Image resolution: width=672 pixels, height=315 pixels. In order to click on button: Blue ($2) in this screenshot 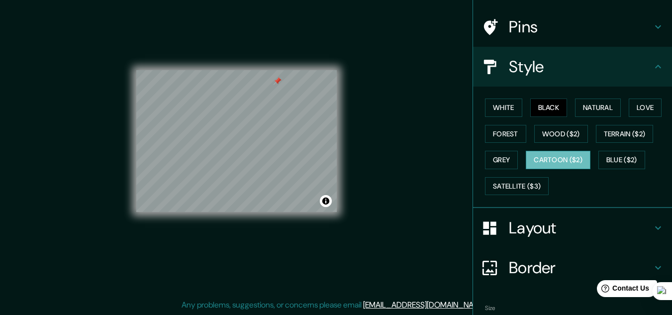, I will do `click(622, 160)`.